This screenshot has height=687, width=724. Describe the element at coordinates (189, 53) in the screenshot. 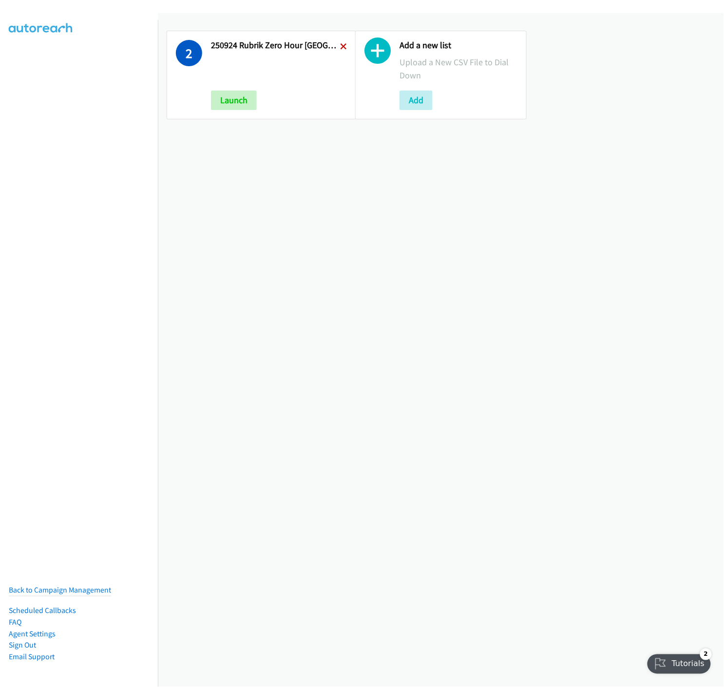

I see `h1: 2` at that location.